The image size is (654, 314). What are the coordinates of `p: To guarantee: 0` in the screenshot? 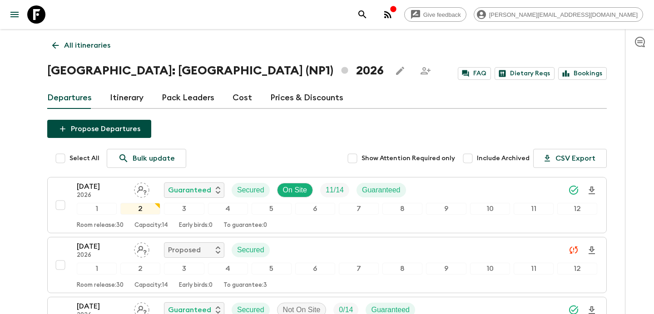 It's located at (245, 226).